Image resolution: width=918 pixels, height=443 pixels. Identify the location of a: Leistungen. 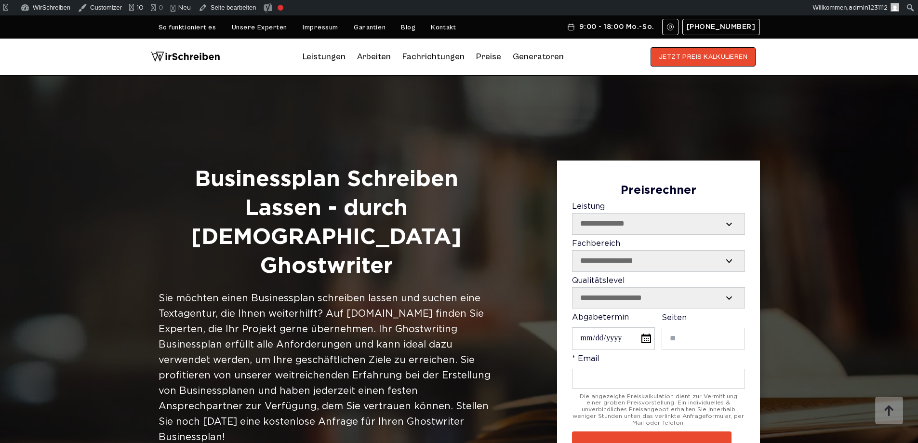
(324, 57).